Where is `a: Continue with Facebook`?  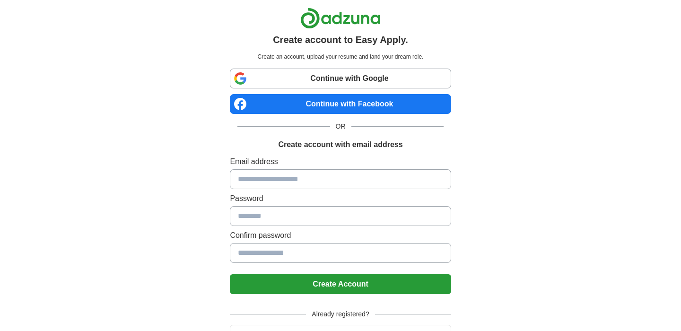 a: Continue with Facebook is located at coordinates (340, 104).